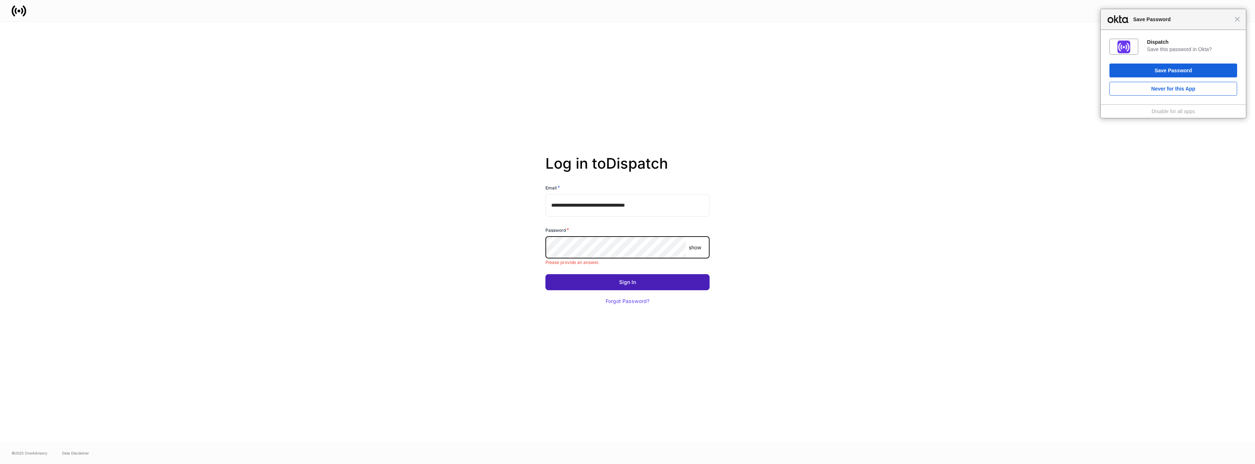 This screenshot has height=464, width=1255. Describe the element at coordinates (627, 301) in the screenshot. I see `div: Forgot Password?` at that location.